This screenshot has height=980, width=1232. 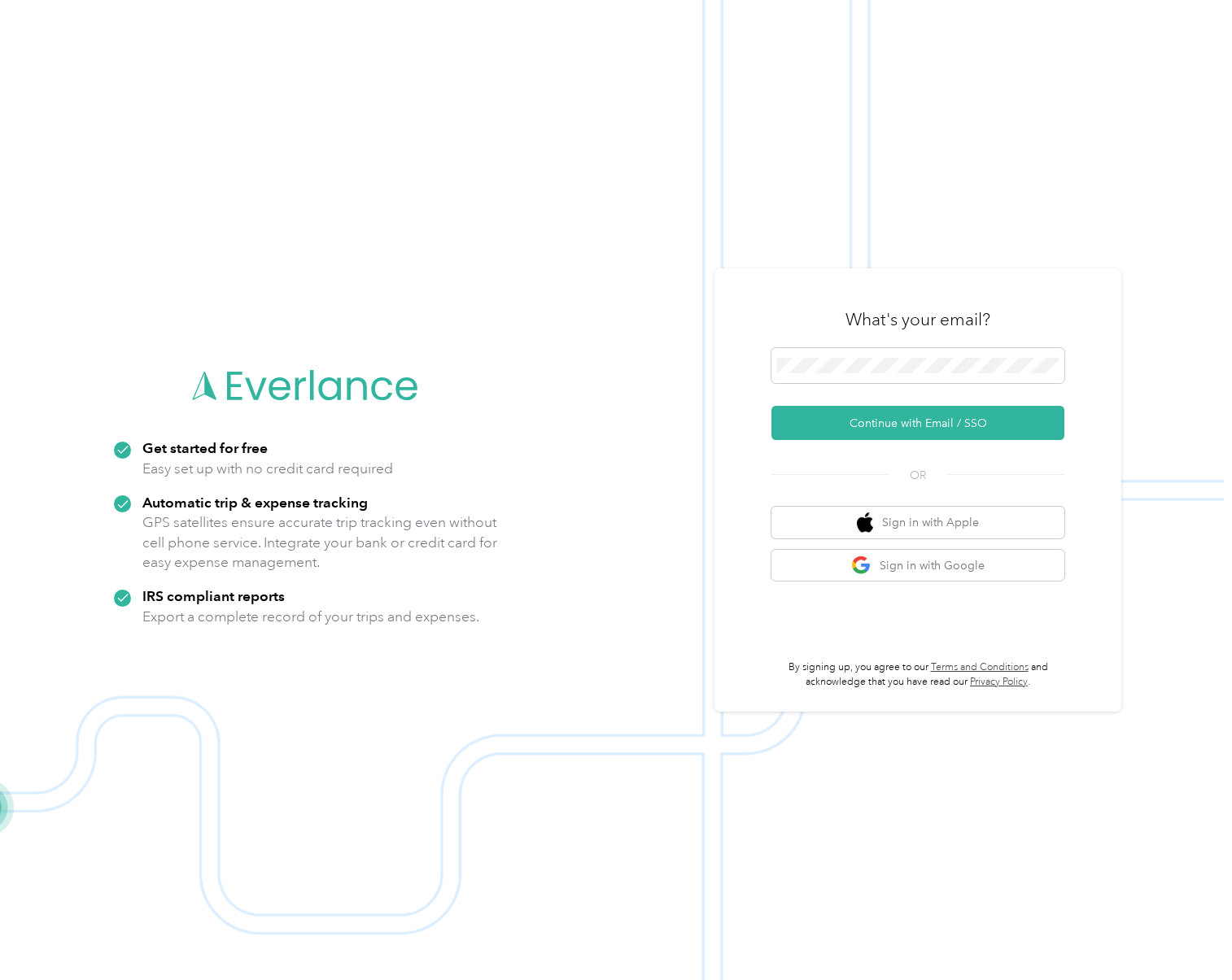 I want to click on span: OR, so click(x=918, y=476).